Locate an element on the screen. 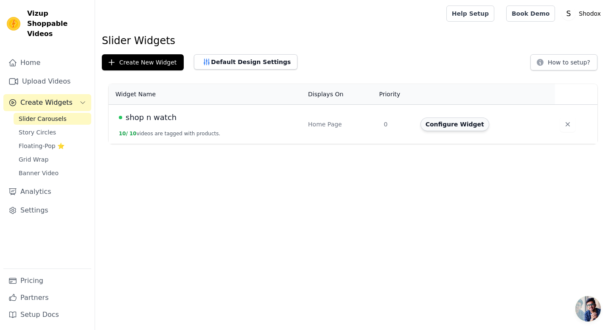 This screenshot has width=611, height=330. a: Grid Wrap is located at coordinates (52, 160).